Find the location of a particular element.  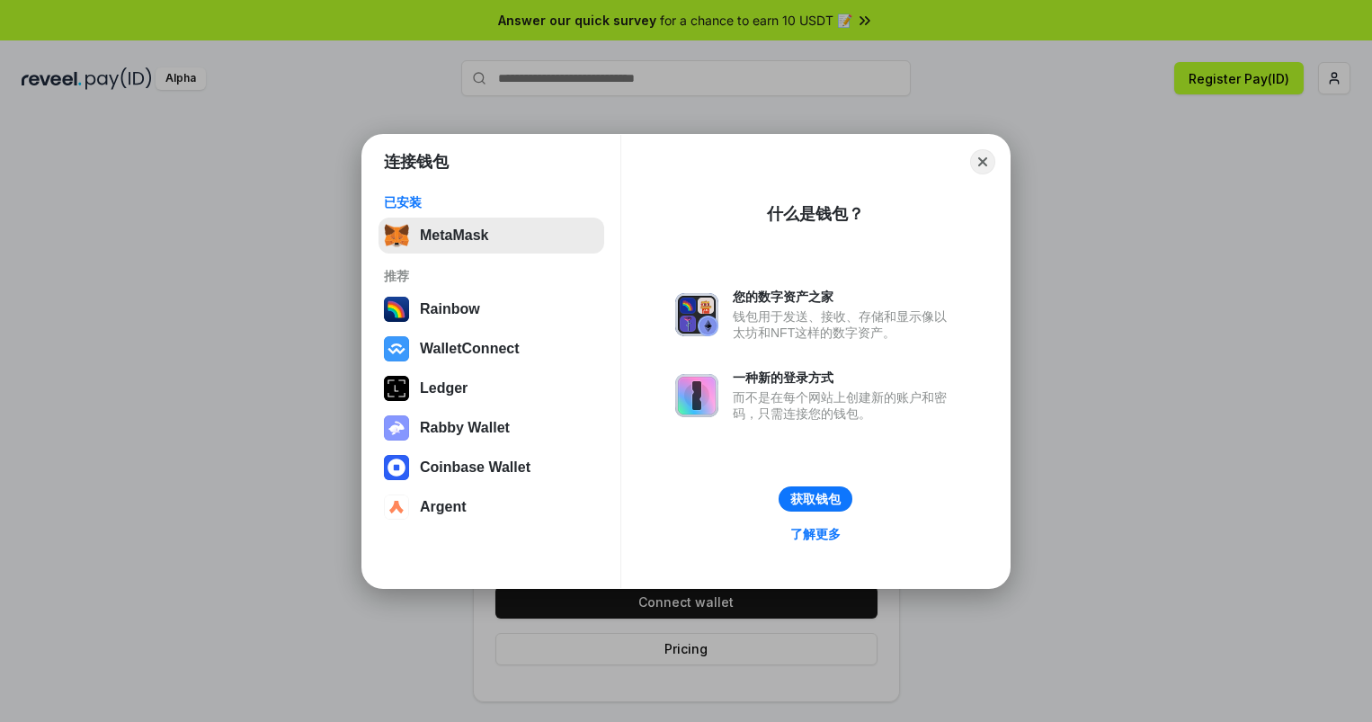

img: svg+xml,%3Csvg%20xmlns%3D%22http%3A%2F%2Fwww.w3.org%2F2000%2Fsvg%22%20width%3D%2228%22%20height%3... is located at coordinates (397, 389).